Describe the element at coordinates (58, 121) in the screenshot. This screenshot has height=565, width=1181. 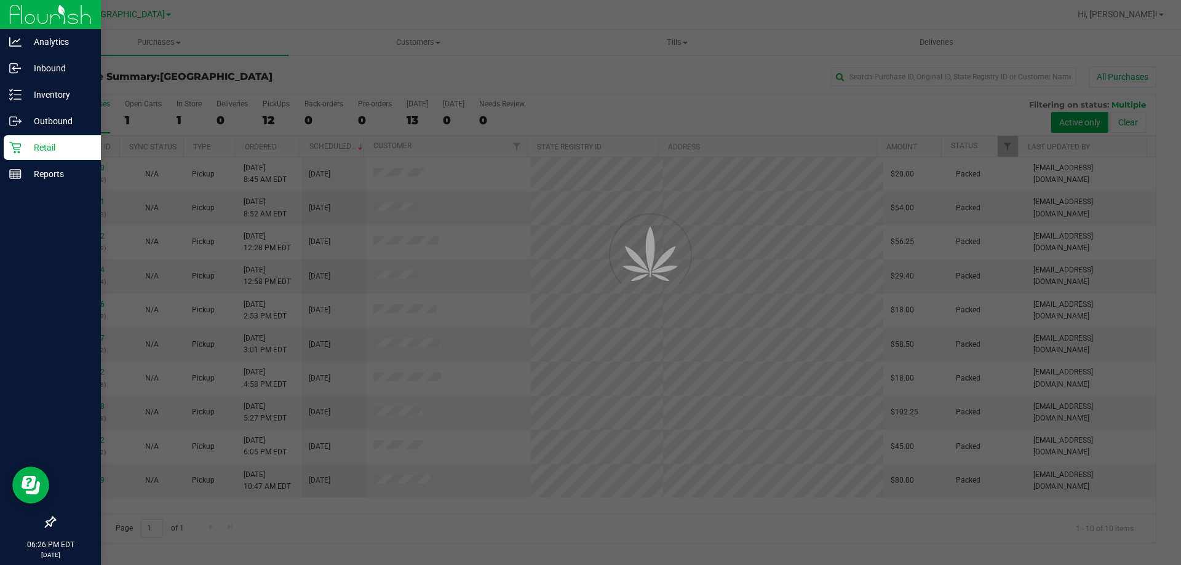
I see `p: Outbound` at that location.